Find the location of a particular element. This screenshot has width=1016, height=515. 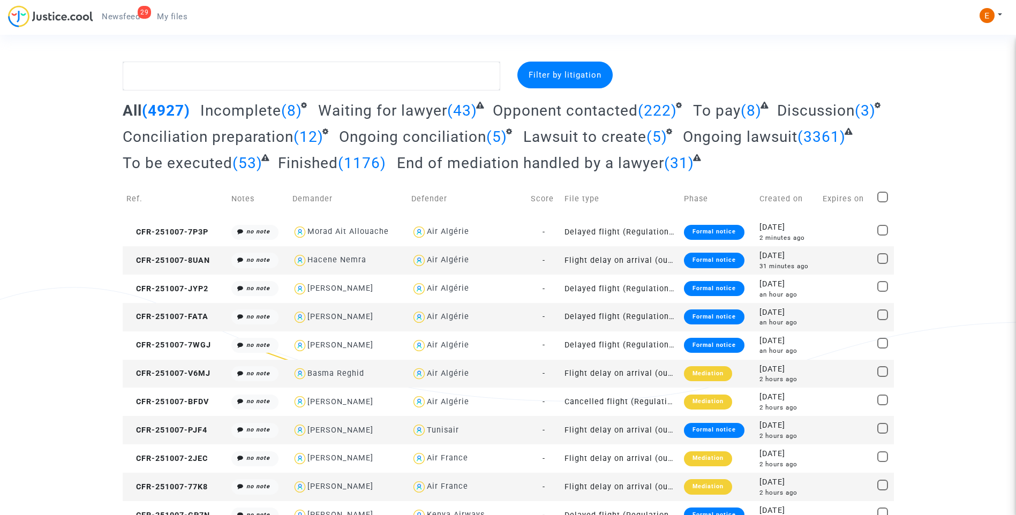

span: Discussion is located at coordinates (816, 110).